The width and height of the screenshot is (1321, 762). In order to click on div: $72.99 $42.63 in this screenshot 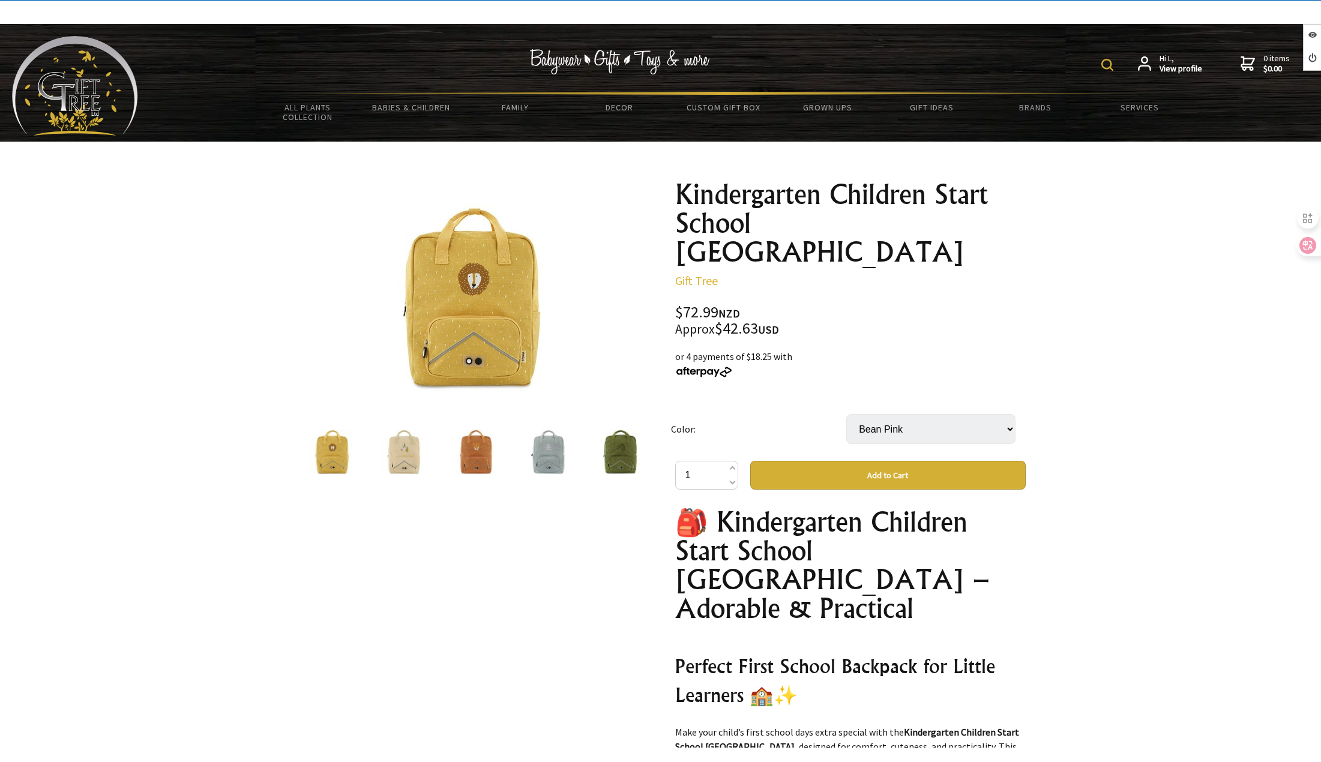, I will do `click(850, 321)`.